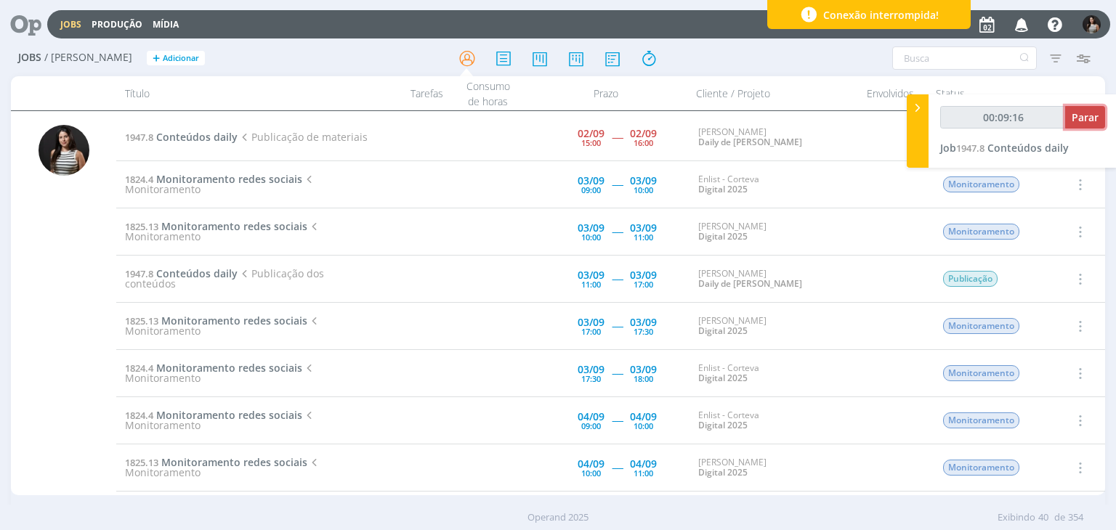  What do you see at coordinates (1043, 518) in the screenshot?
I see `span: 40` at bounding box center [1043, 518].